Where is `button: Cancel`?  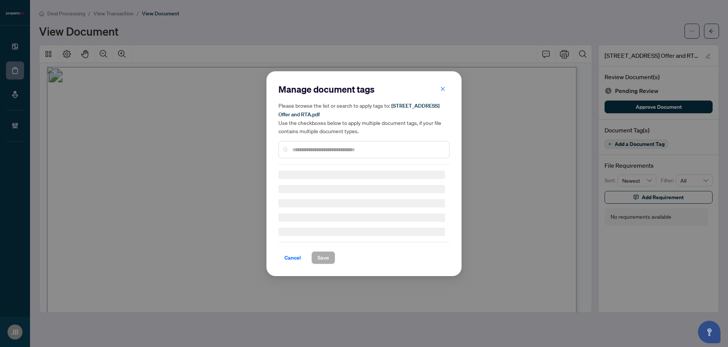
button: Cancel is located at coordinates (293, 258).